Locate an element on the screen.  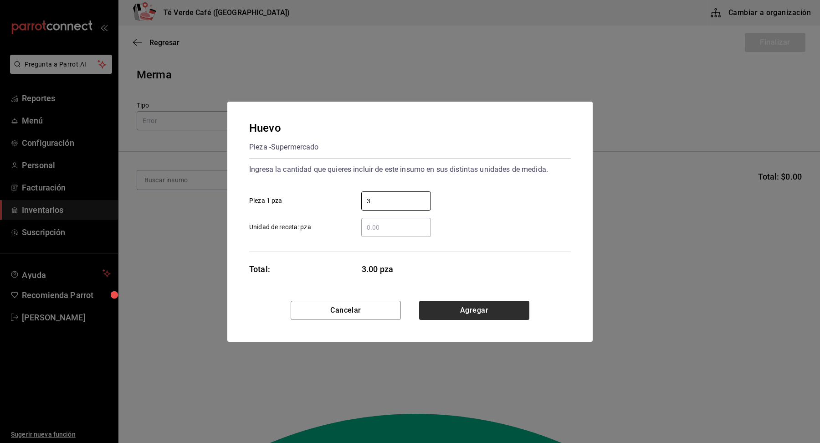
input: Pieza 1 pza is located at coordinates (396, 201).